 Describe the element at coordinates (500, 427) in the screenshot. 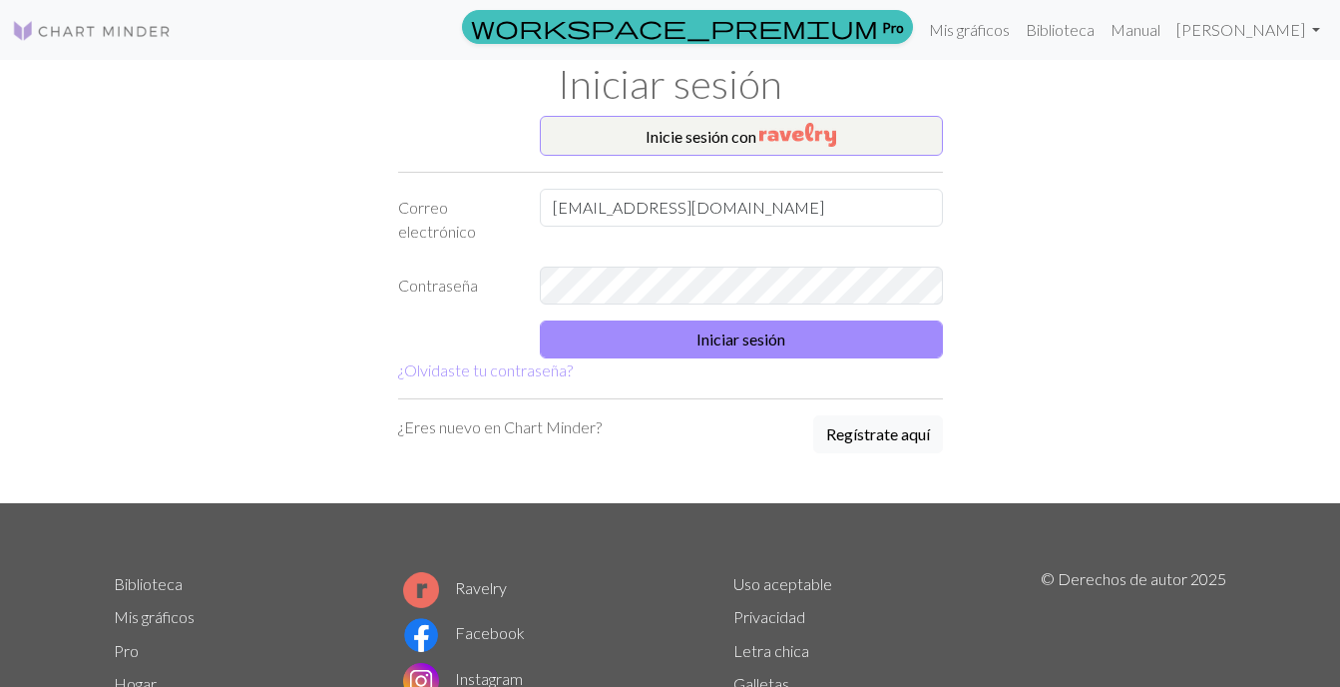

I see `p: ¿Eres nuevo en Chart Minder?` at that location.